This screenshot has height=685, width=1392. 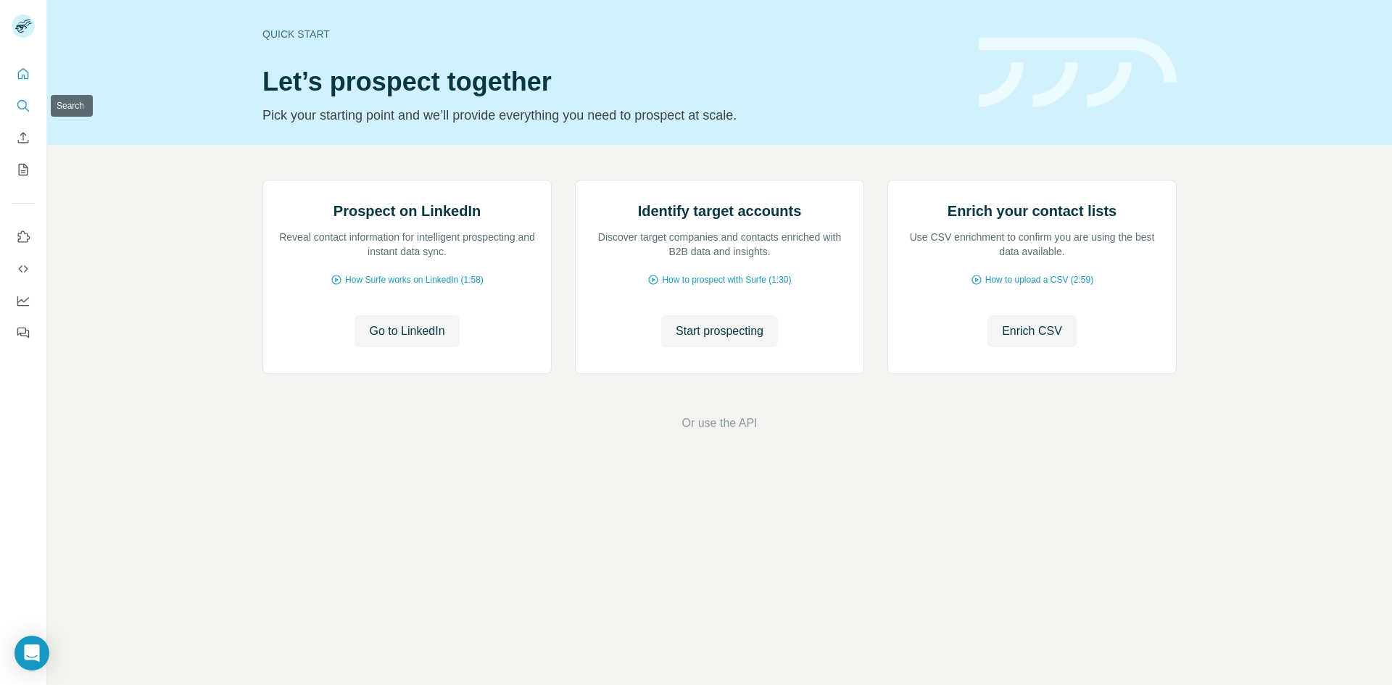 What do you see at coordinates (23, 170) in the screenshot?
I see `button: My lists` at bounding box center [23, 170].